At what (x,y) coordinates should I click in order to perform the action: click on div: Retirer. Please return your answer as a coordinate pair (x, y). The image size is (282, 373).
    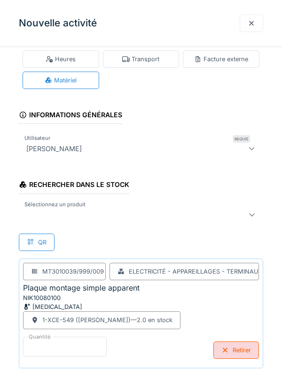
    Looking at the image, I should click on (236, 350).